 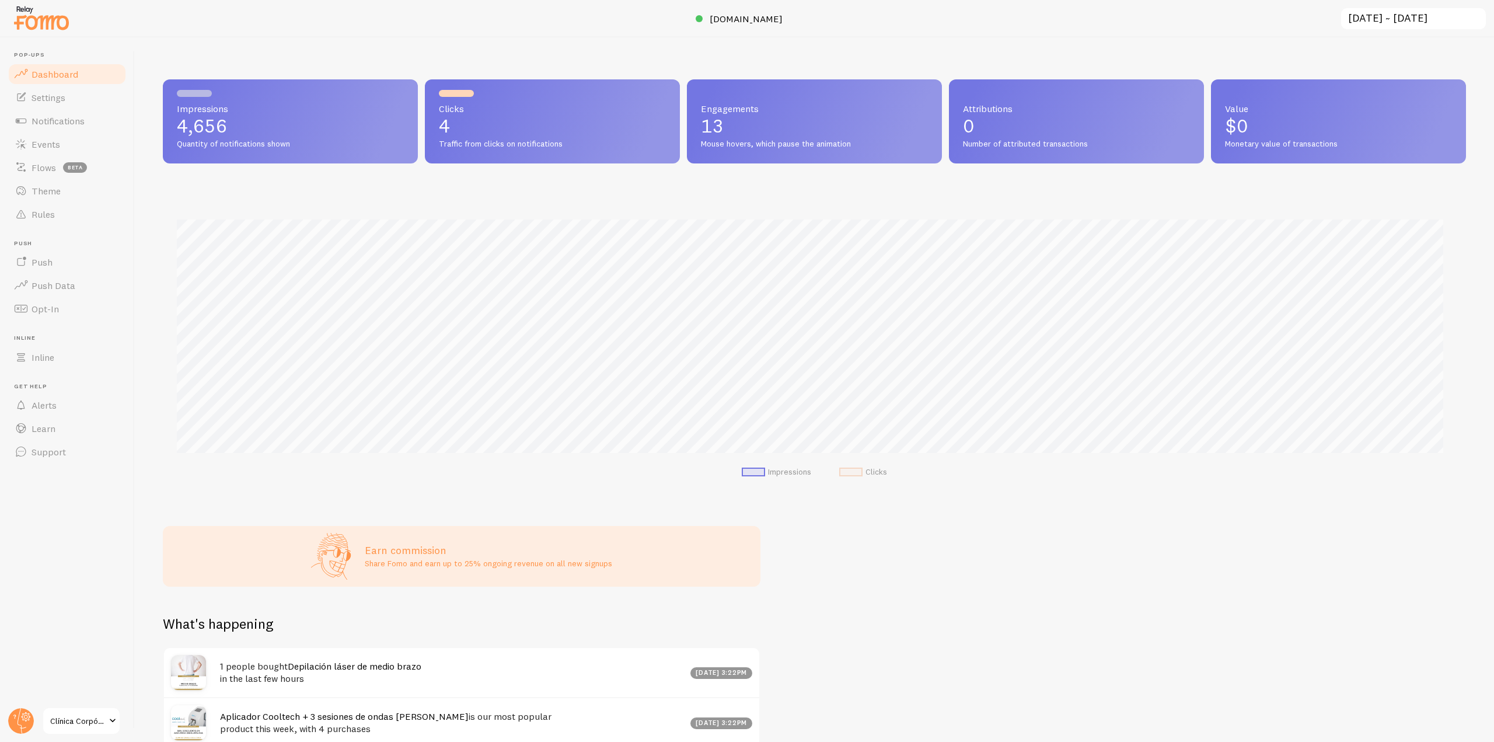 I want to click on span: Impressions, so click(x=290, y=109).